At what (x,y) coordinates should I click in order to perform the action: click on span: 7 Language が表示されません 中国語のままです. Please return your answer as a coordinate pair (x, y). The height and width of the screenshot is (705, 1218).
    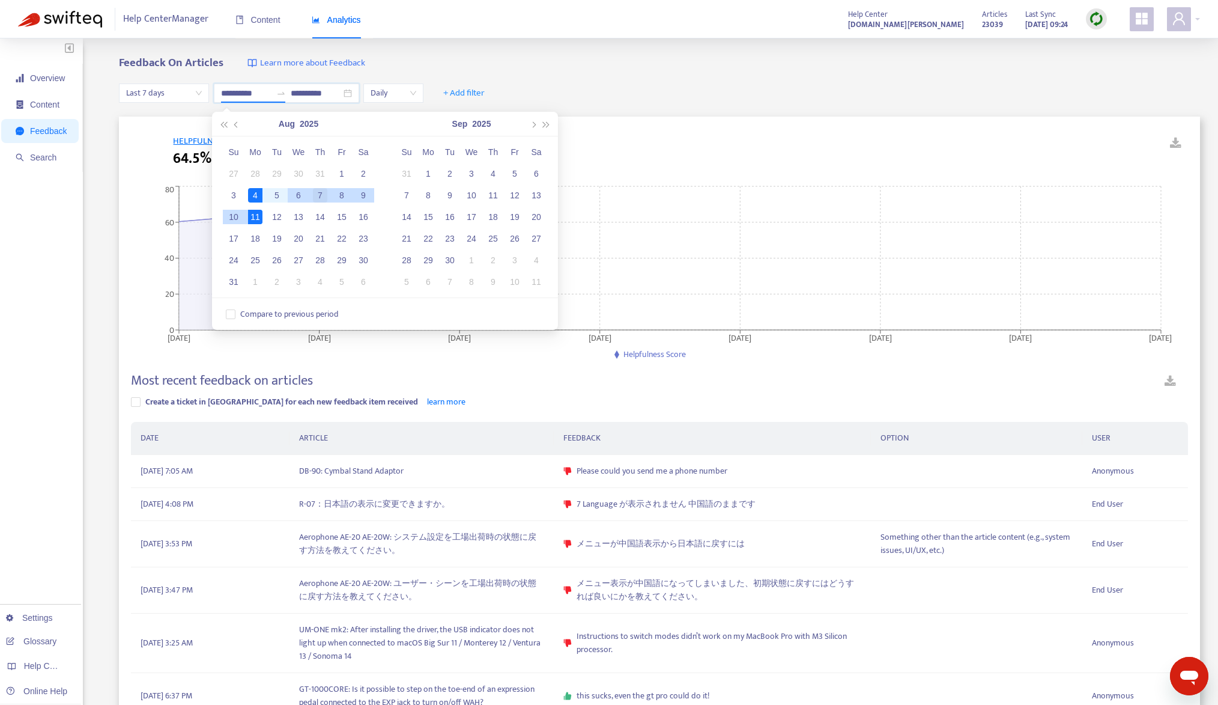
    Looking at the image, I should click on (666, 504).